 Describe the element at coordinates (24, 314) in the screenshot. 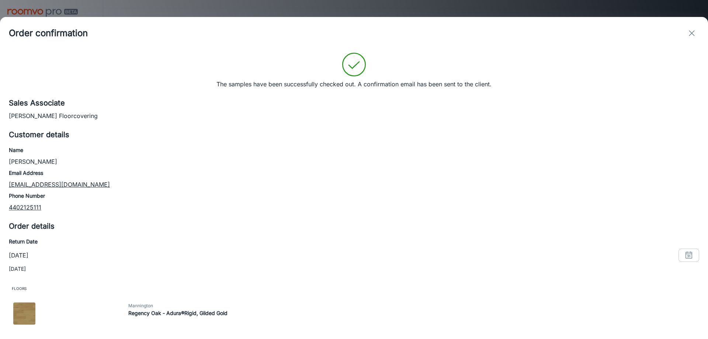

I see `img: Regency Oak - Adura®Rigid, Gilded Gold` at that location.